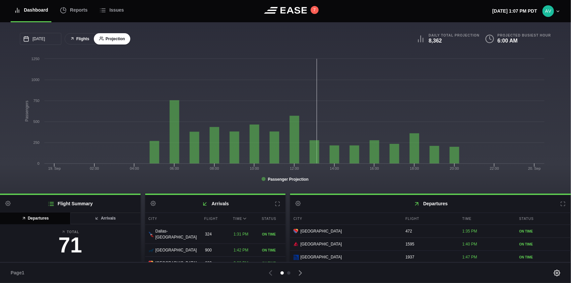 The image size is (571, 283). Describe the element at coordinates (241, 263) in the screenshot. I see `span: 2:23 PM` at that location.